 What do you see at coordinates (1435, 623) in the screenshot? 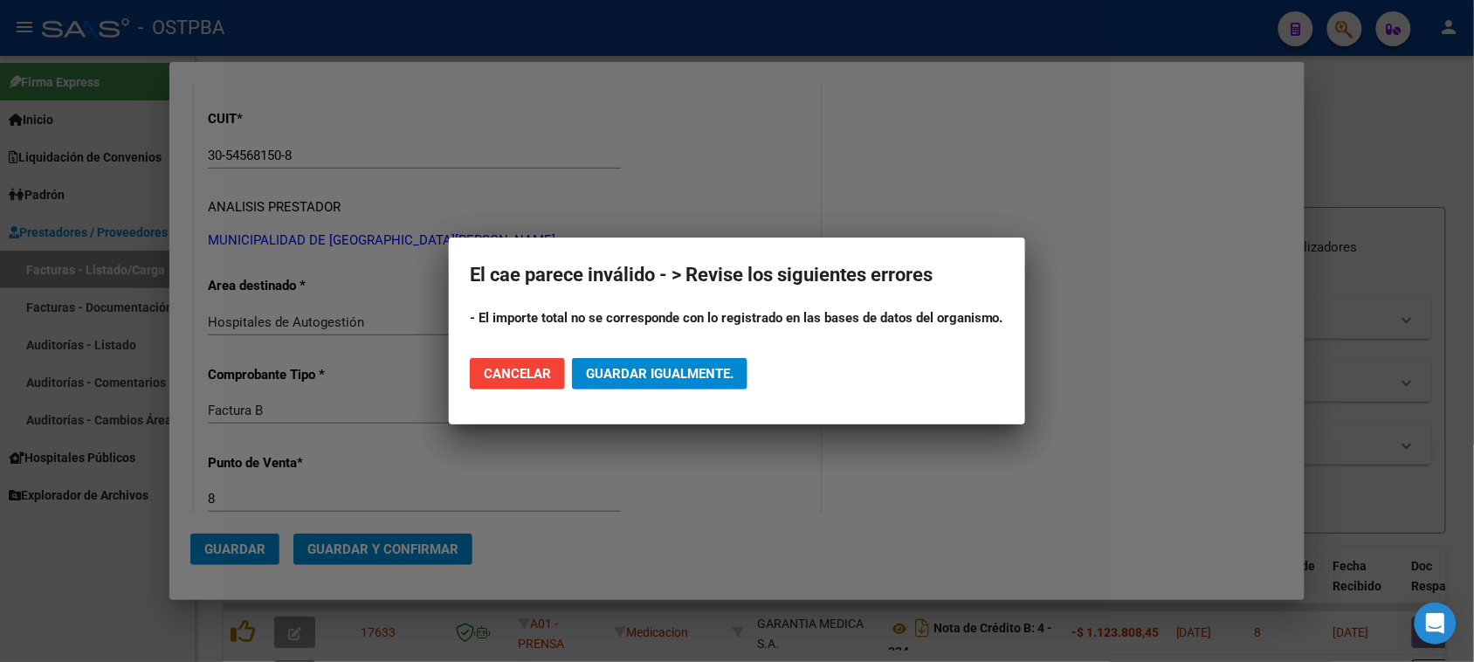
I see `div: Open Intercom Messenger` at bounding box center [1435, 623].